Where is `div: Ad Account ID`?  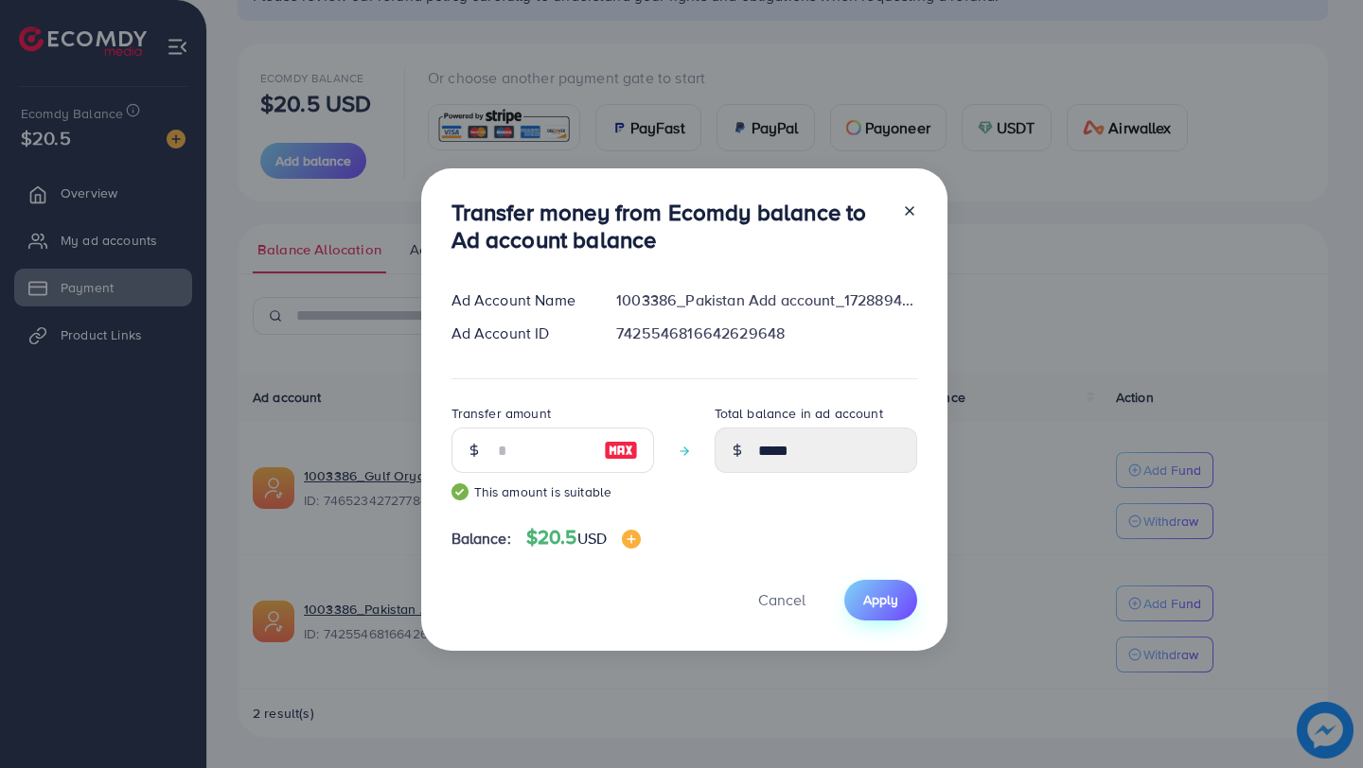 div: Ad Account ID is located at coordinates (519, 333).